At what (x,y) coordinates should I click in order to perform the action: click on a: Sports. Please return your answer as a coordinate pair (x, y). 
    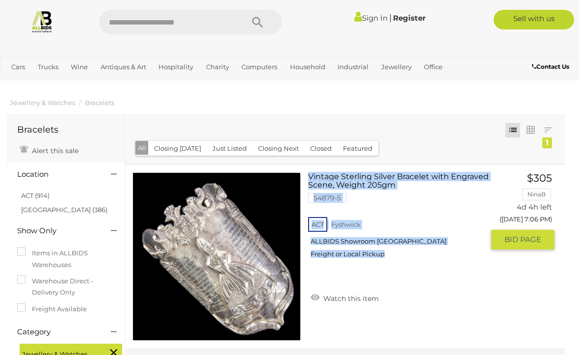
    Looking at the image, I should click on (21, 83).